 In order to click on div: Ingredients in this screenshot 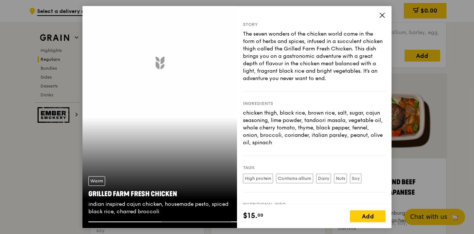, I will do `click(314, 104)`.